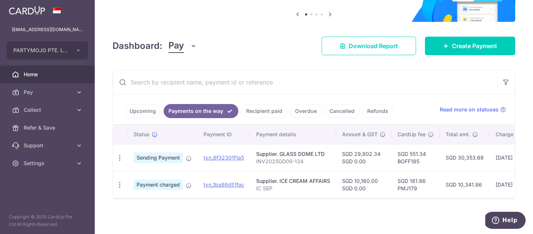 This screenshot has width=533, height=234. What do you see at coordinates (360, 134) in the screenshot?
I see `span: Amount & GST` at bounding box center [360, 134].